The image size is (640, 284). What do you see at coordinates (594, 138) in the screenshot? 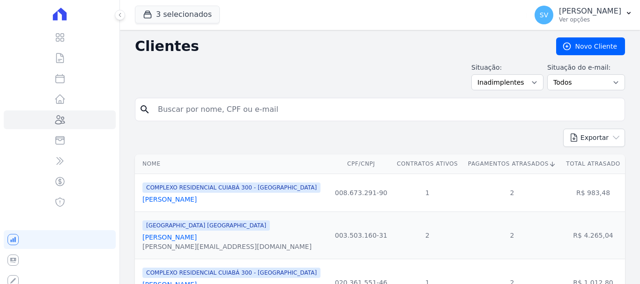
I see `button: Exportar` at bounding box center [594, 138].